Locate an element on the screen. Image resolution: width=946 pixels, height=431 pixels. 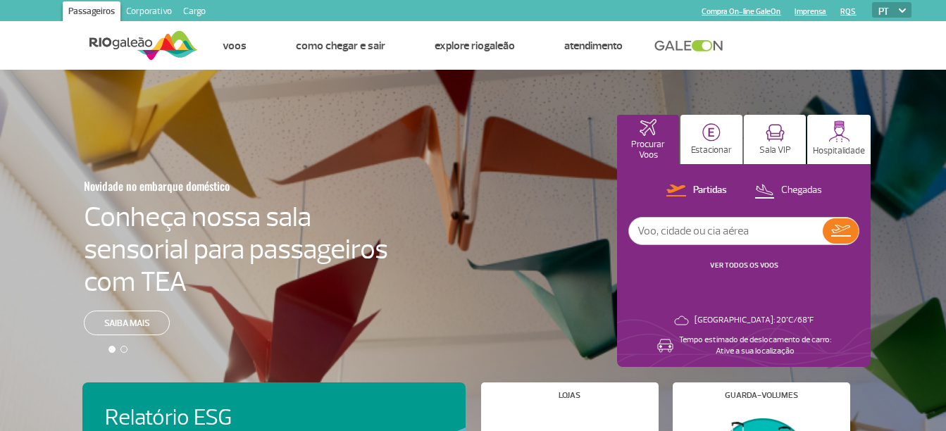
button: Sala VIP is located at coordinates (775, 139).